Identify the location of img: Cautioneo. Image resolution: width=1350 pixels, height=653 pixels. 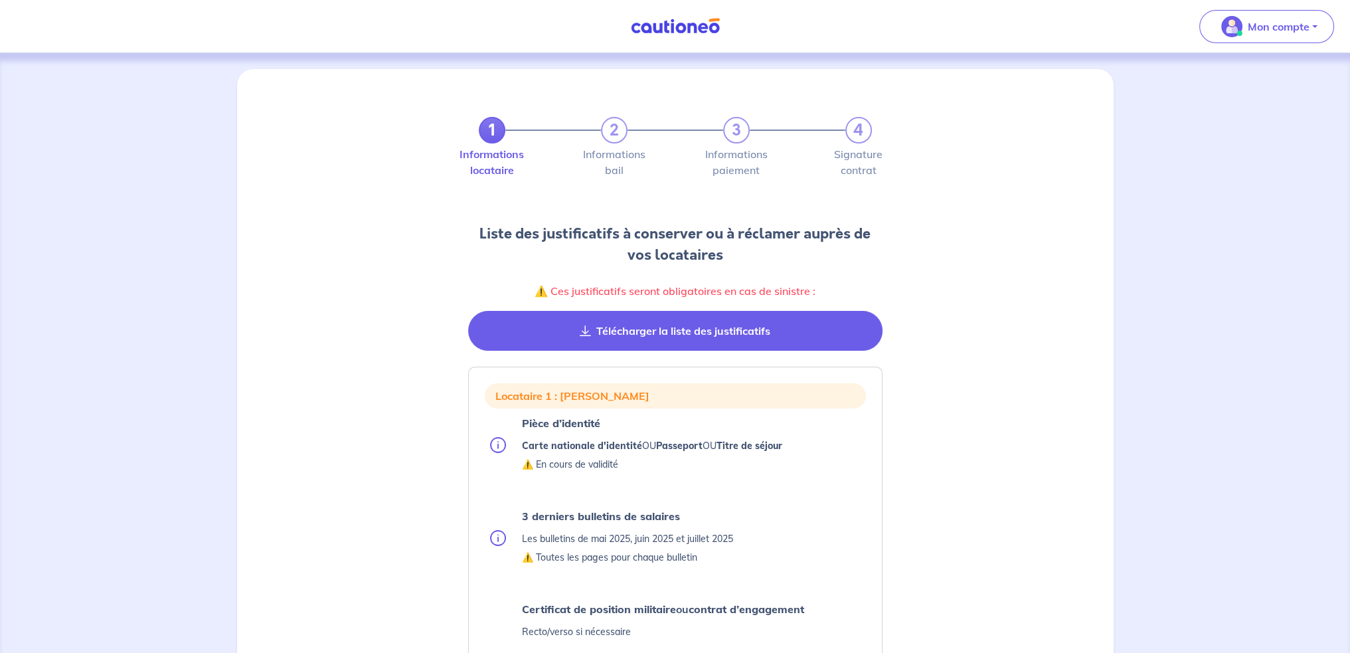
(675, 26).